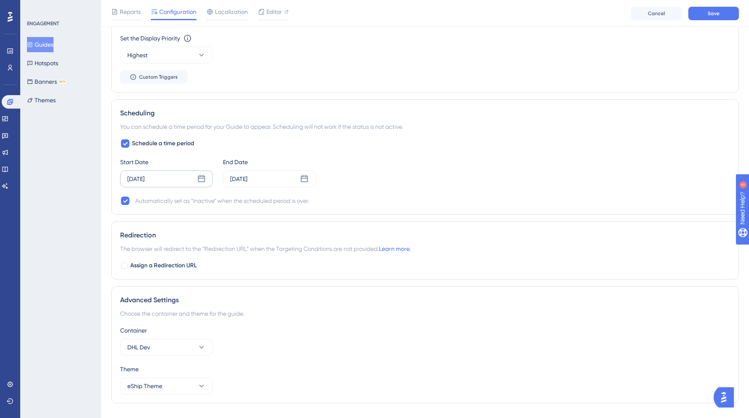 The image size is (749, 418). Describe the element at coordinates (62, 82) in the screenshot. I see `div: BETA` at that location.